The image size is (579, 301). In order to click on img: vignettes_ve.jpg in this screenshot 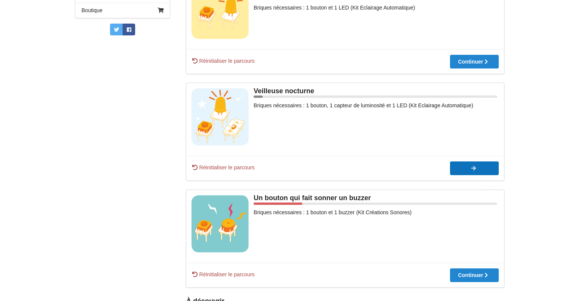, I will do `click(220, 224)`.